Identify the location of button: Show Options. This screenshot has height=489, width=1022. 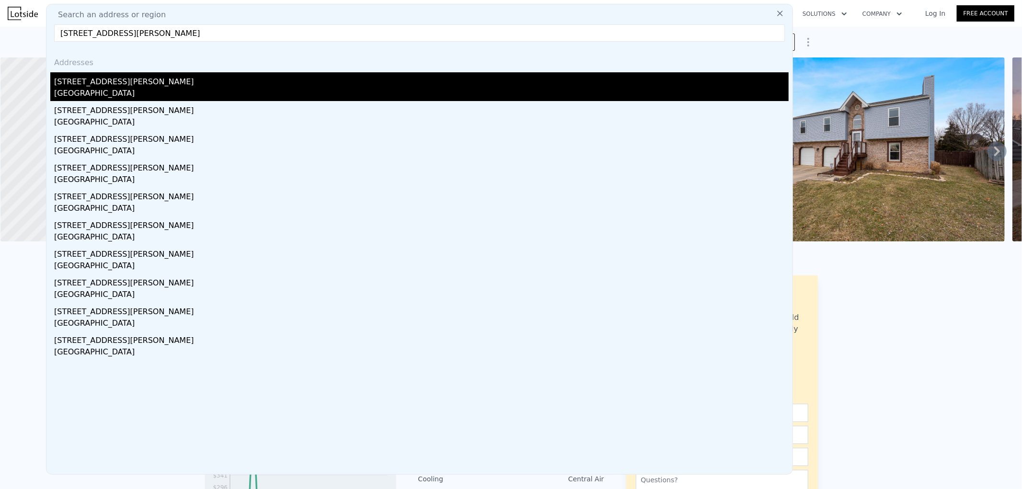
(808, 42).